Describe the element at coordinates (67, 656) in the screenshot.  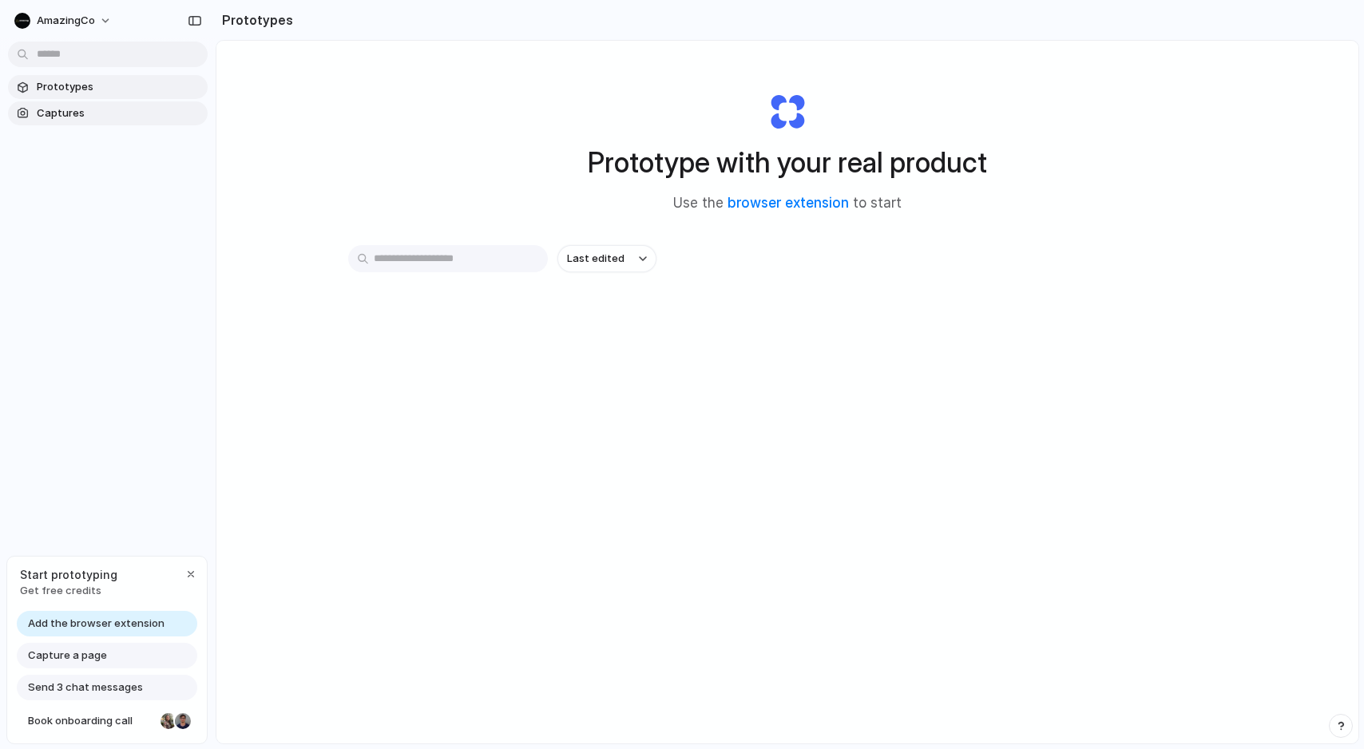
I see `span: Capture a page` at that location.